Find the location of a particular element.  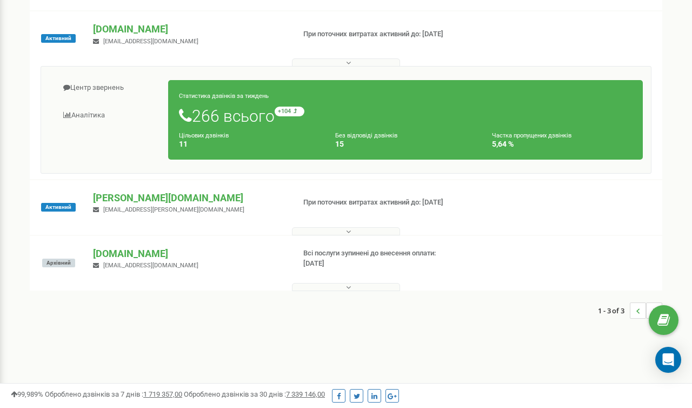

u: 7 339 146,00 is located at coordinates (306, 394).